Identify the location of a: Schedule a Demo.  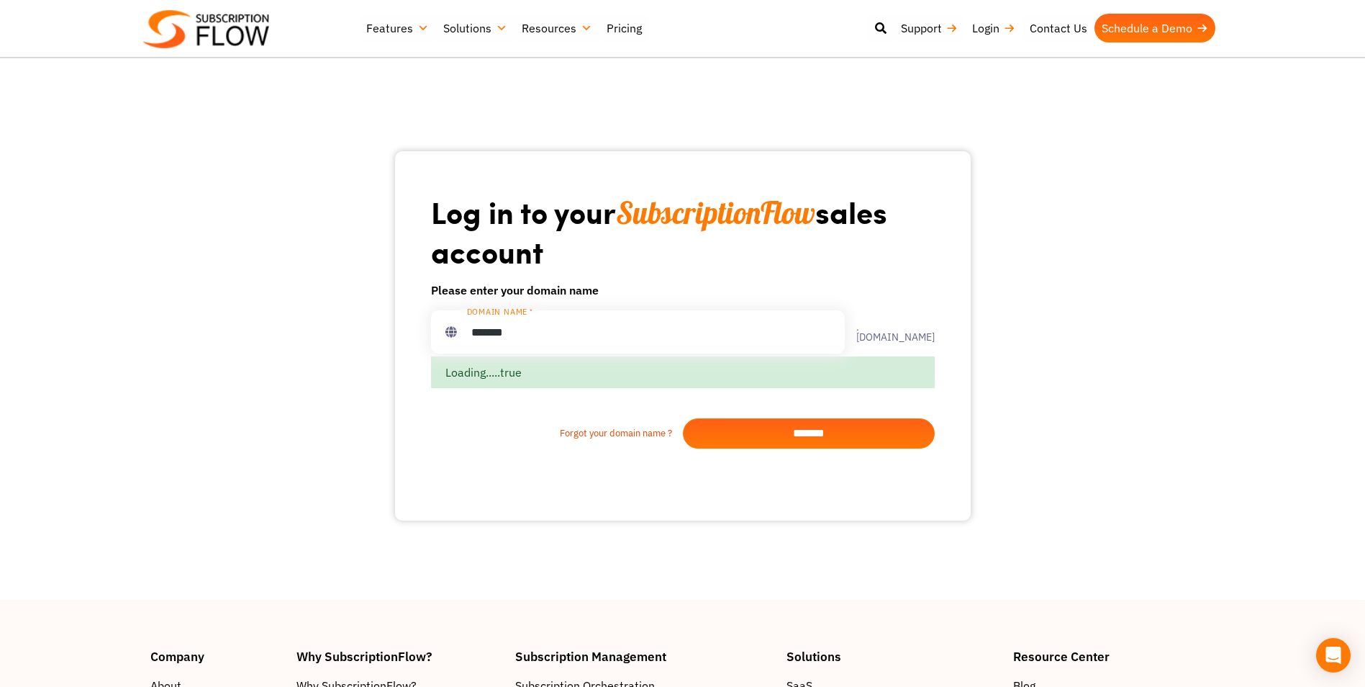
(1155, 28).